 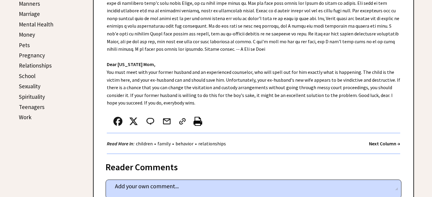 I want to click on img: link_02.png, so click(x=183, y=121).